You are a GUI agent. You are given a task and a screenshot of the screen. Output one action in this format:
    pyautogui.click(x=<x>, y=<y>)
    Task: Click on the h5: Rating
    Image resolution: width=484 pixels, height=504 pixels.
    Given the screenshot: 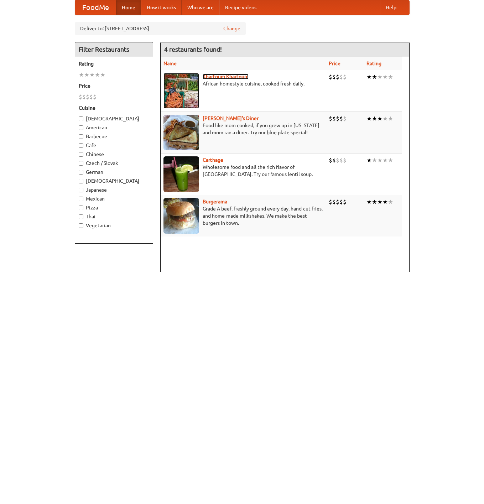 What is the action you would take?
    pyautogui.click(x=114, y=64)
    